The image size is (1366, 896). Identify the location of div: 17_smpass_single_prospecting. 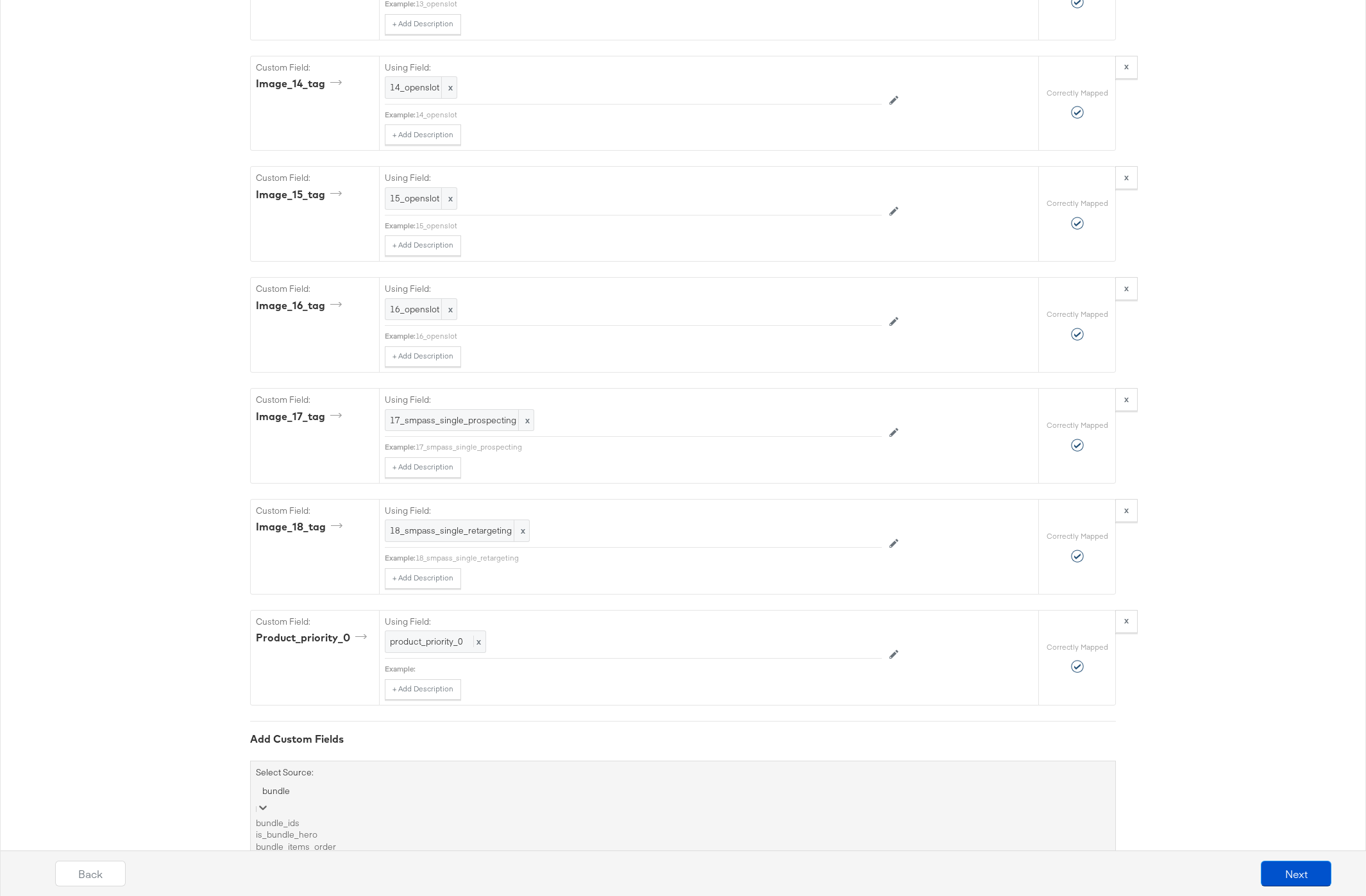
(648, 448).